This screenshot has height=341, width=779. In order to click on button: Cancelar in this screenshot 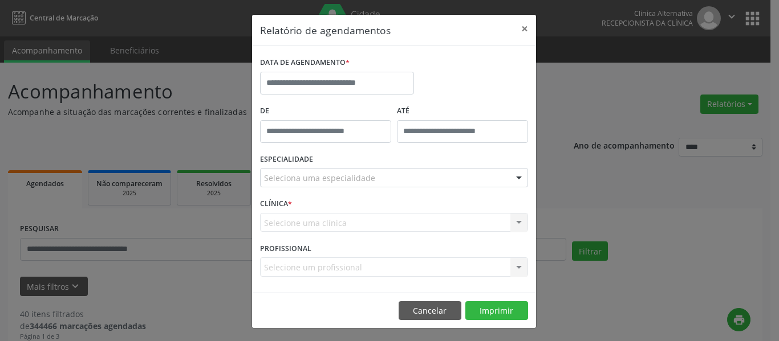, I will do `click(430, 311)`.